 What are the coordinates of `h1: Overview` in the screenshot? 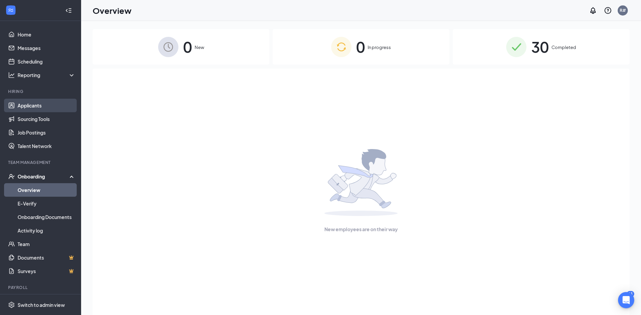 It's located at (112, 10).